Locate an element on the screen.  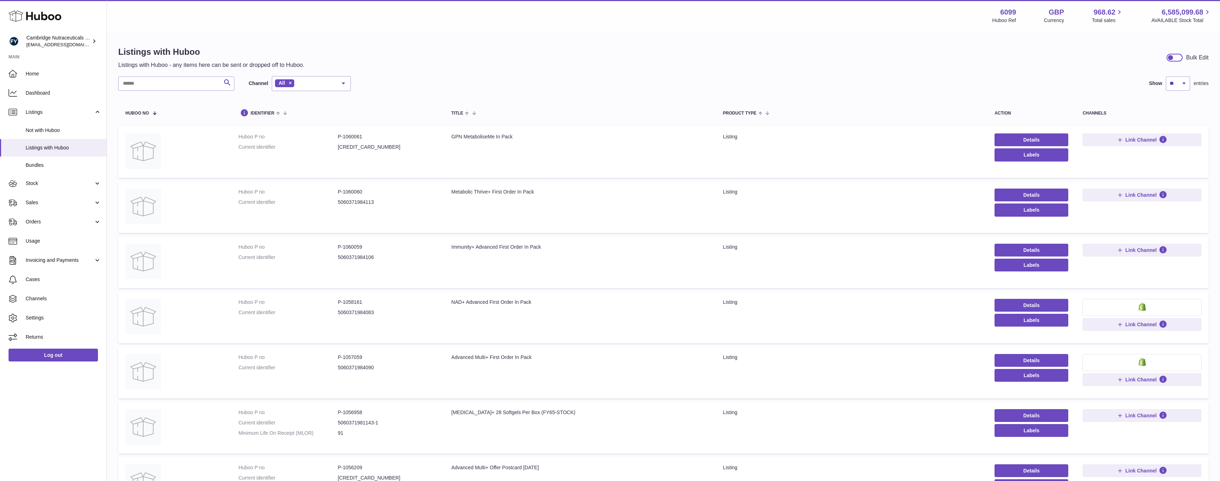
dd: P-1058161 is located at coordinates (387, 302).